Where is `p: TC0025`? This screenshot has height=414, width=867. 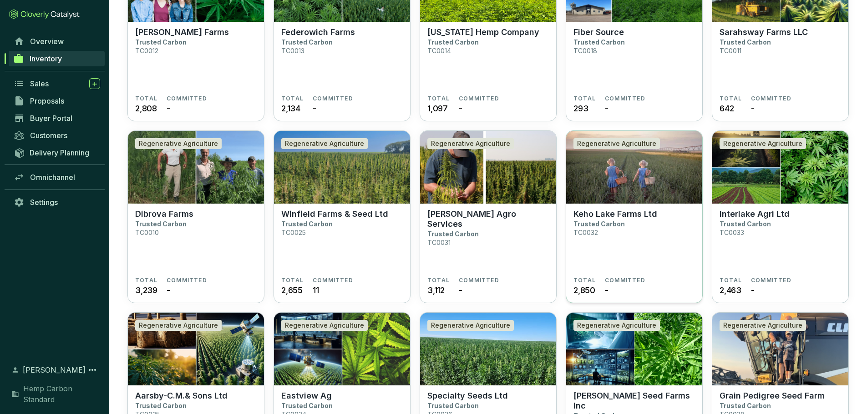
p: TC0025 is located at coordinates (293, 232).